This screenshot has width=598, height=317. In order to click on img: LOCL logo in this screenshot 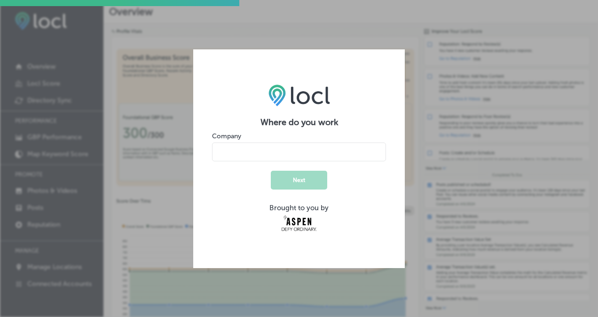, I will do `click(299, 95)`.